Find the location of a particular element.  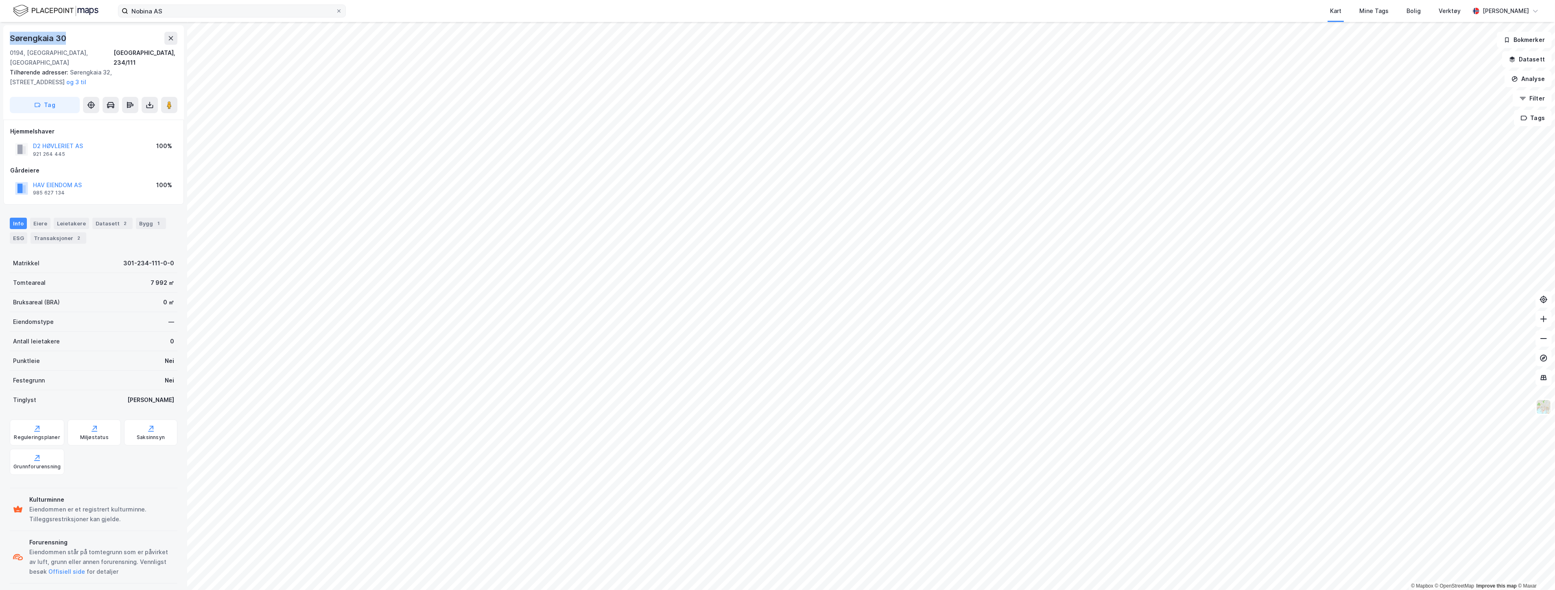

img: Z is located at coordinates (1543, 407).